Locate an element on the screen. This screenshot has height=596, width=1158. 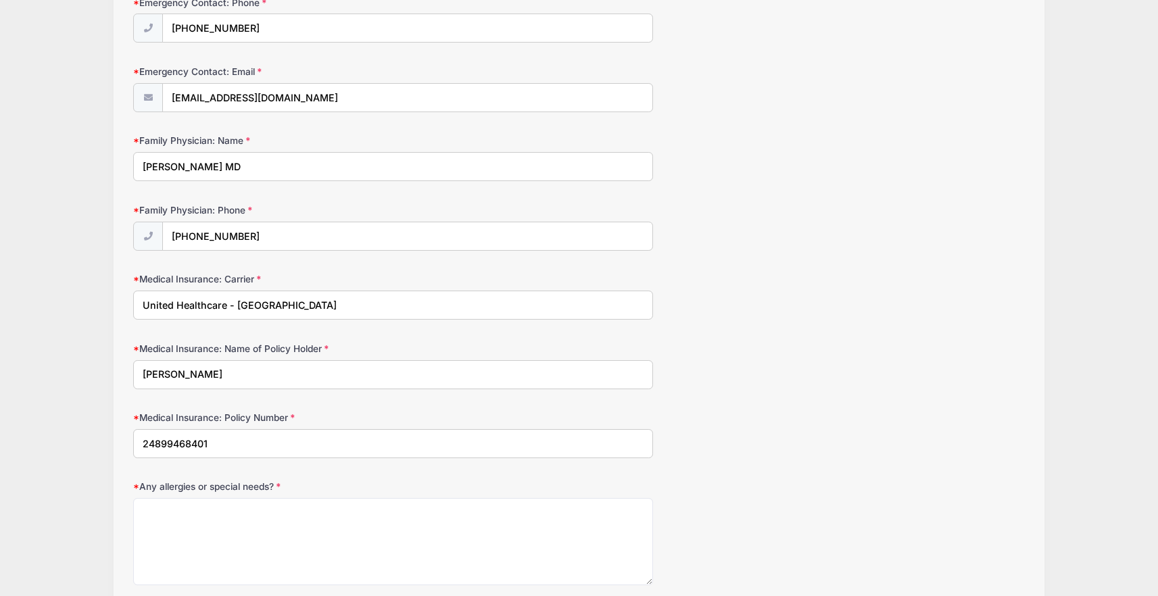
label: Emergency Contact: Email is located at coordinates (282, 72).